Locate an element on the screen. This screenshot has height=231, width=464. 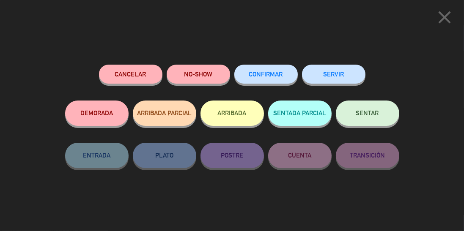
button: ARRIBADA PARCIAL is located at coordinates (164, 113).